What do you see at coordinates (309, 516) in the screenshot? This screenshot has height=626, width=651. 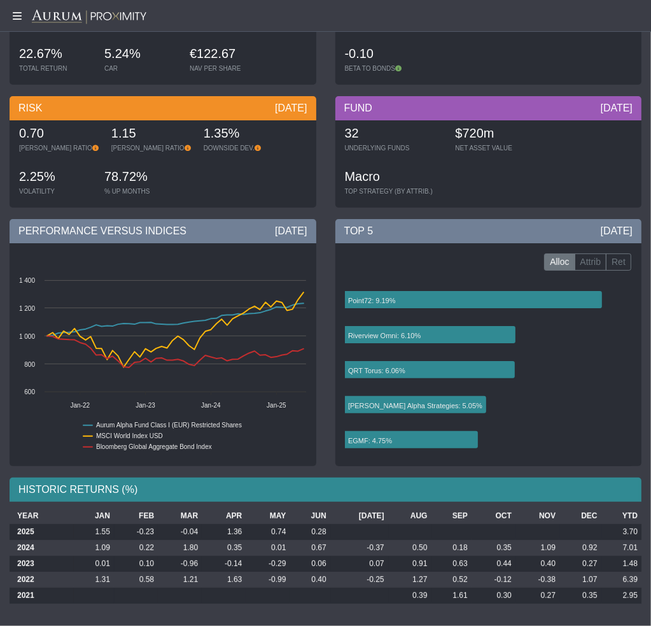 I see `th: JUN` at bounding box center [309, 516].